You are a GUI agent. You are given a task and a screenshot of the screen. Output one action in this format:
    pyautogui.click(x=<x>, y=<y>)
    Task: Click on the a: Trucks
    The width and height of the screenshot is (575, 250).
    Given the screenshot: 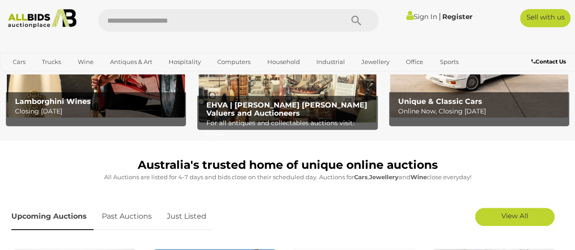 What is the action you would take?
    pyautogui.click(x=51, y=62)
    